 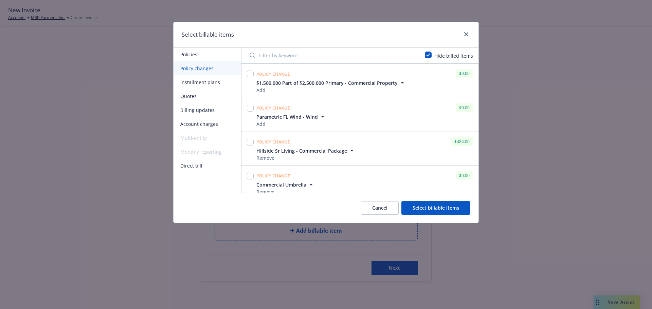 What do you see at coordinates (327, 83) in the screenshot?
I see `span: $1,500,000 Part of $2,500,000 Primary - Commercial Property` at bounding box center [327, 83].